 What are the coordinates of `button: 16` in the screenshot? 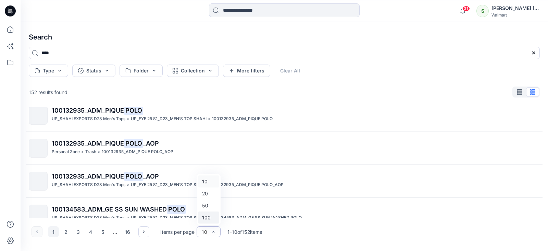 It's located at (128, 231).